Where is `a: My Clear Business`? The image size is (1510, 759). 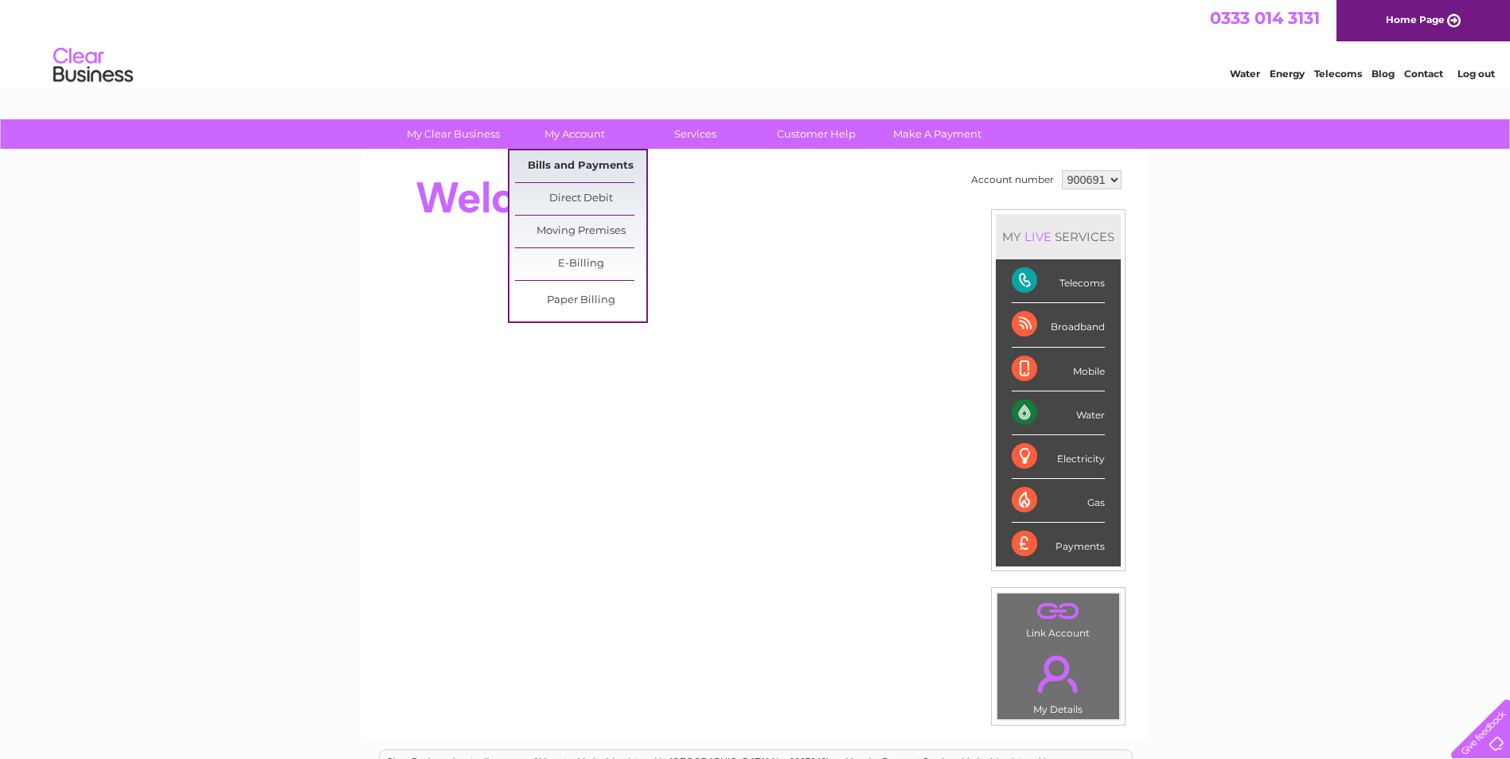
a: My Clear Business is located at coordinates (453, 134).